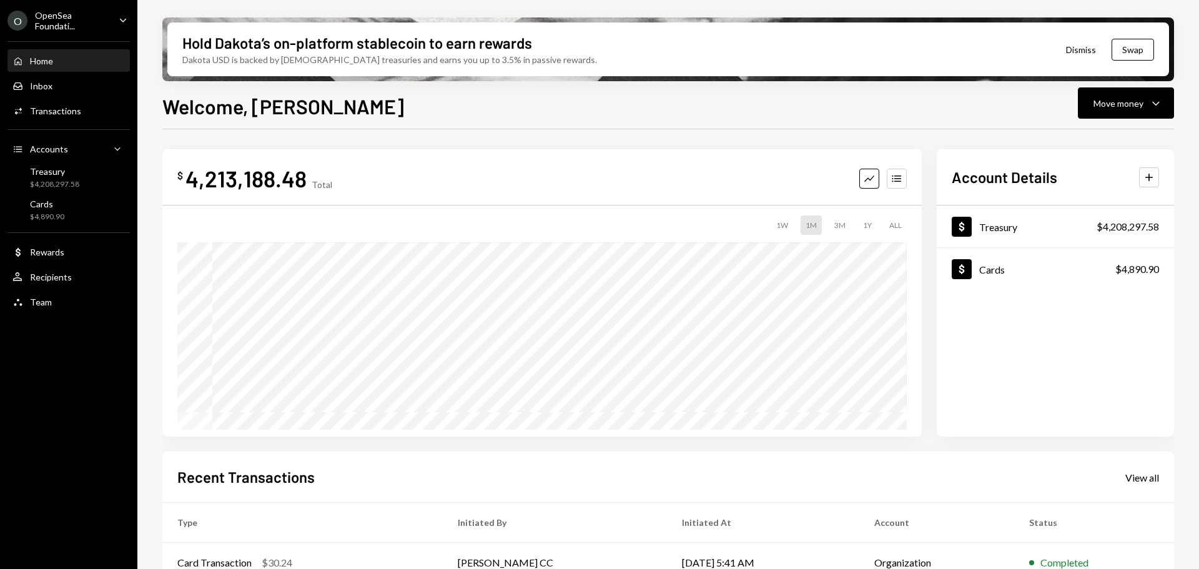  Describe the element at coordinates (51, 277) in the screenshot. I see `div: Recipients` at that location.